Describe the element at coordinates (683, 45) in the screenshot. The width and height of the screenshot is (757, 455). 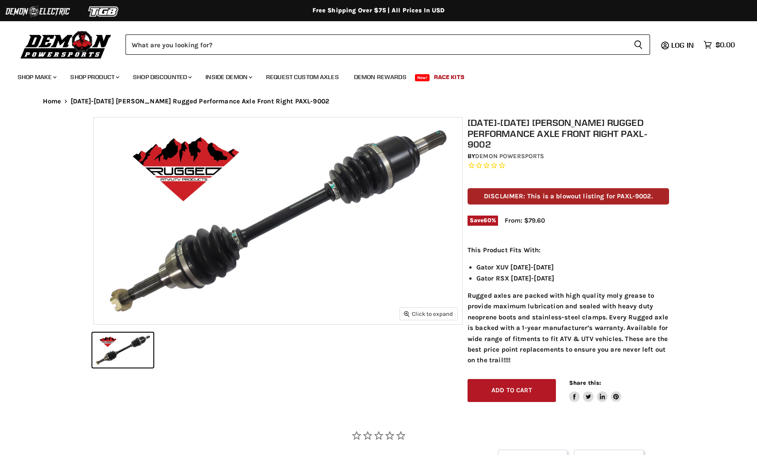
I see `span: Log in` at that location.